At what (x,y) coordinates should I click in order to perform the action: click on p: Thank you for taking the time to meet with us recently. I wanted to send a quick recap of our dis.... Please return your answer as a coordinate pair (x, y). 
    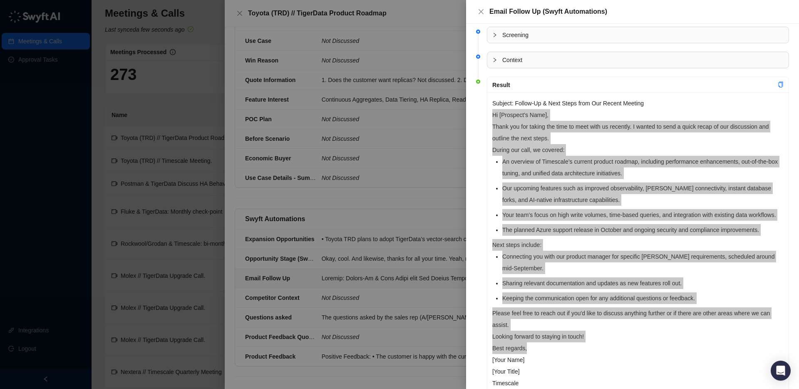
    Looking at the image, I should click on (638, 132).